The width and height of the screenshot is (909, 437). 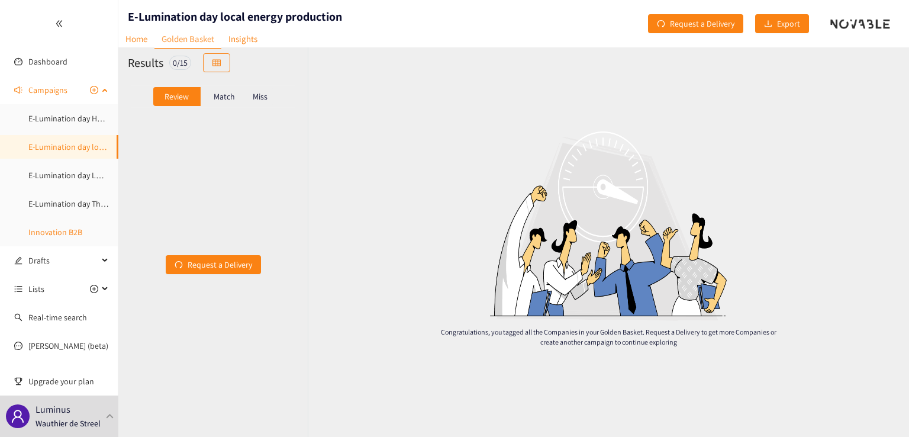 I want to click on a: Dashboard, so click(x=48, y=62).